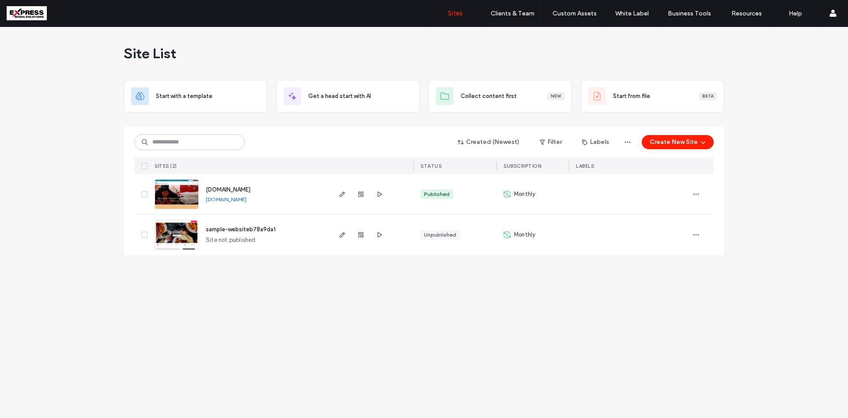 The width and height of the screenshot is (848, 418). Describe the element at coordinates (678, 142) in the screenshot. I see `button: Create New Site` at that location.